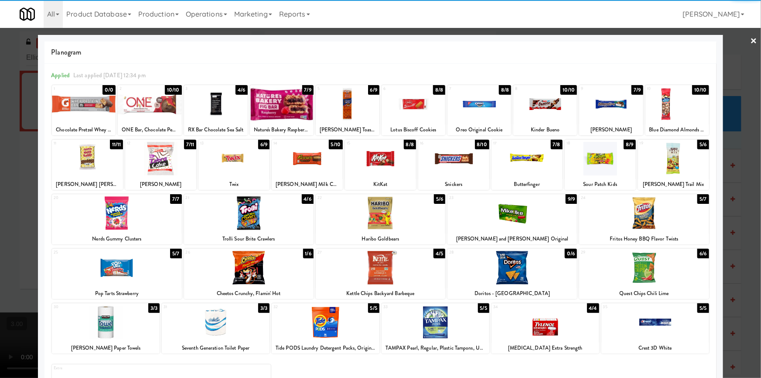 This screenshot has width=761, height=378. I want to click on div: 4/6, so click(241, 90).